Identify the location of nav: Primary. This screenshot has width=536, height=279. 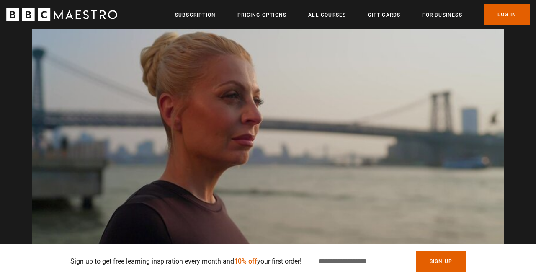
(352, 15).